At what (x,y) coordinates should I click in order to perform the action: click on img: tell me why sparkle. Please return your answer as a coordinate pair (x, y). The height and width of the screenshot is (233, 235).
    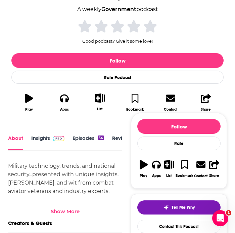
    Looking at the image, I should click on (166, 207).